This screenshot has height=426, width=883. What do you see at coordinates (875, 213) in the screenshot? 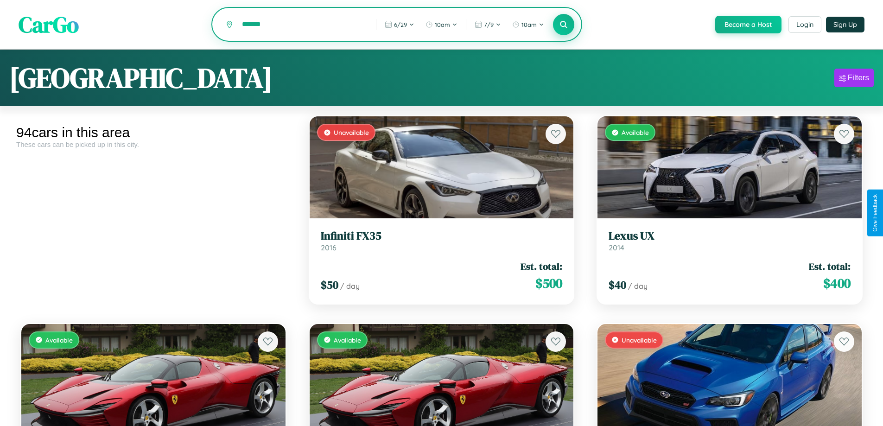
I see `div: Give Feedback` at bounding box center [875, 213].